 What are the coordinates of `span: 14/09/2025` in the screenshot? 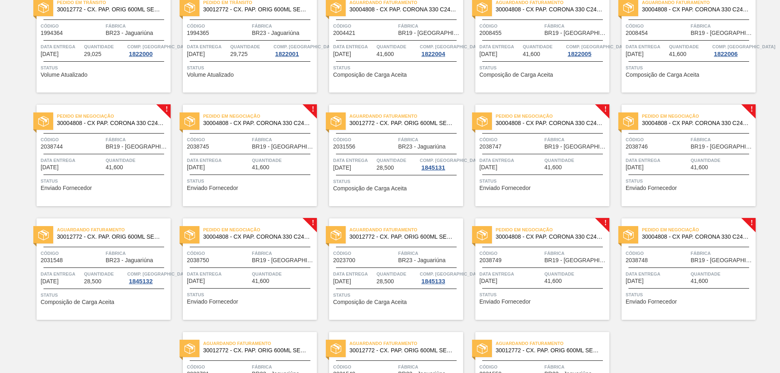 It's located at (196, 54).